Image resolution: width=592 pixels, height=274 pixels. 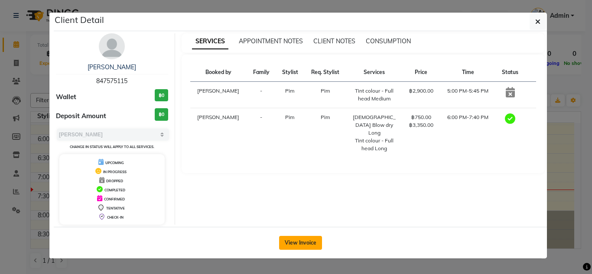 What do you see at coordinates (421, 125) in the screenshot?
I see `div: ฿3,350.00` at bounding box center [421, 125].